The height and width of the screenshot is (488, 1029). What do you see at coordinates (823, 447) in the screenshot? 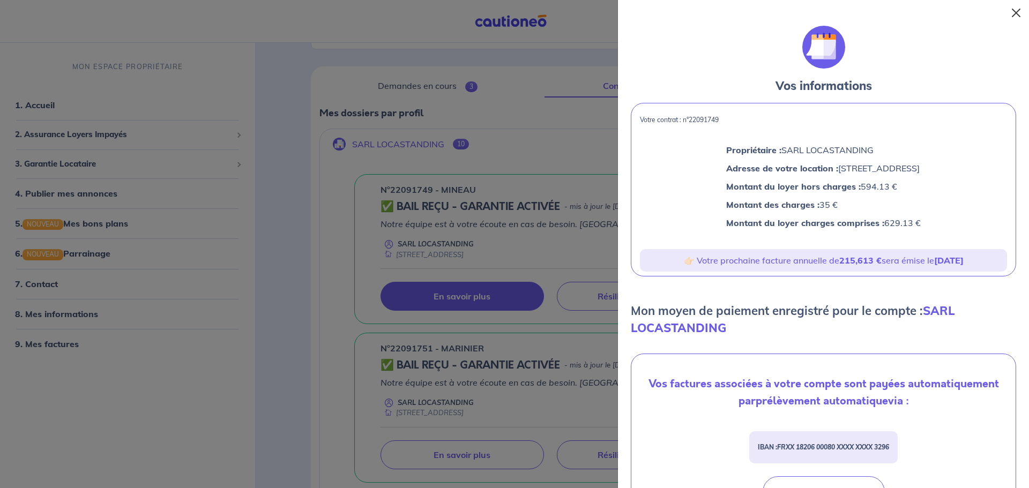
I see `strong: IBAN :` at bounding box center [823, 447].